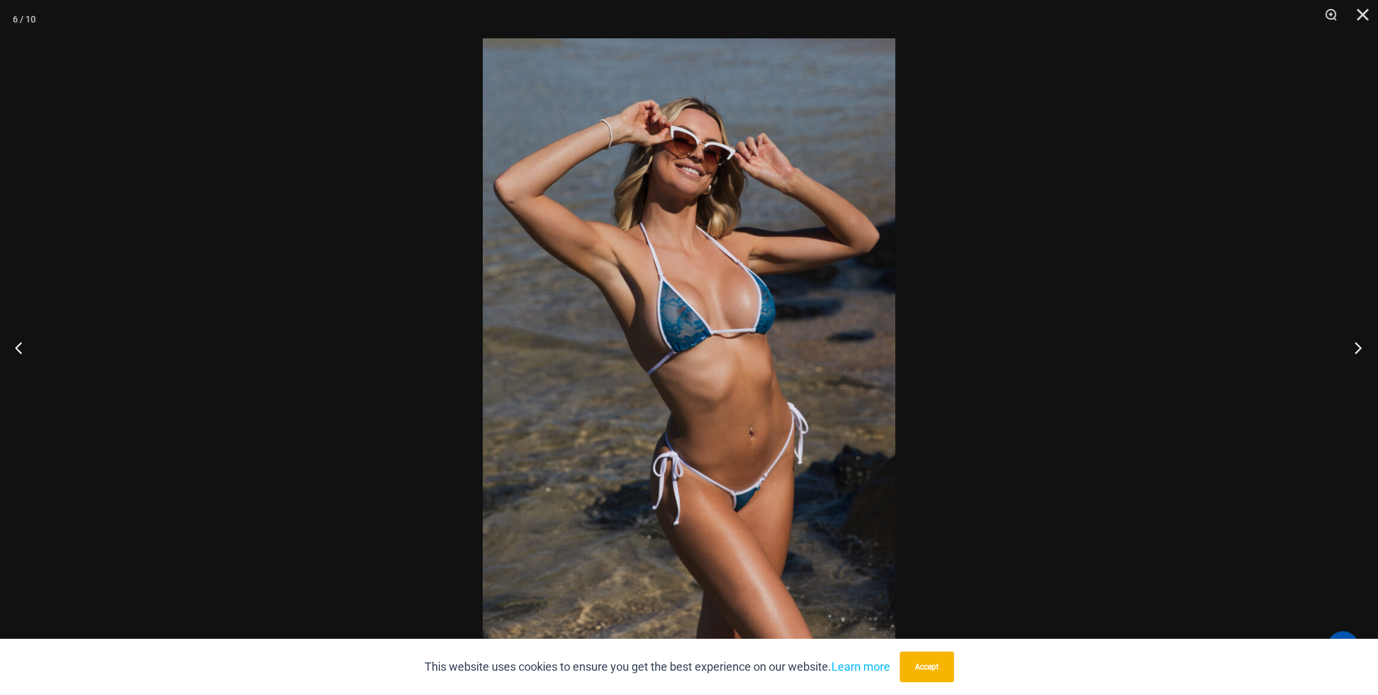 The height and width of the screenshot is (695, 1378). Describe the element at coordinates (24, 19) in the screenshot. I see `div: 6 / 10` at that location.